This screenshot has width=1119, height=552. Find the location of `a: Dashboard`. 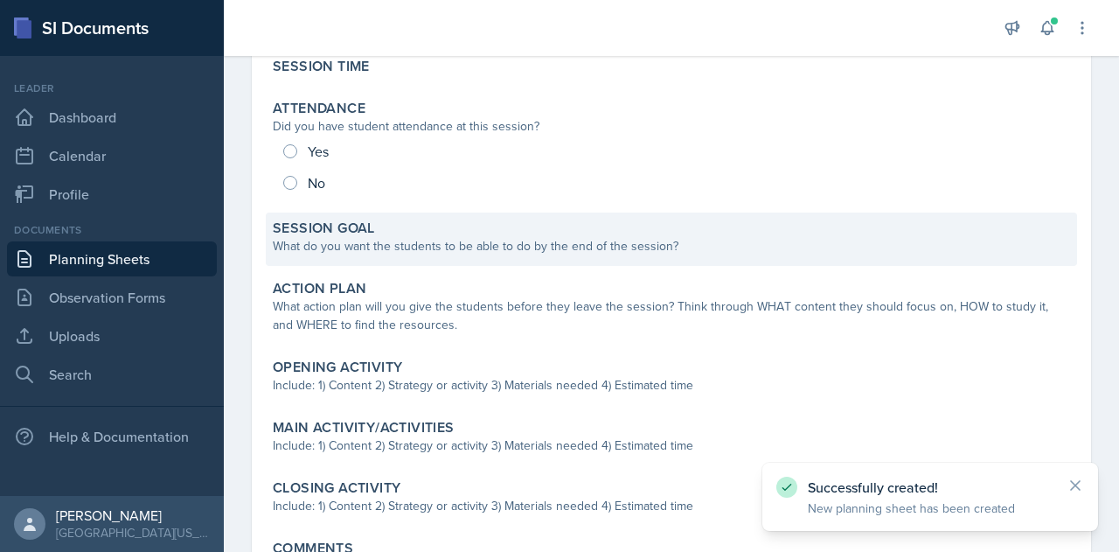

a: Dashboard is located at coordinates (112, 117).